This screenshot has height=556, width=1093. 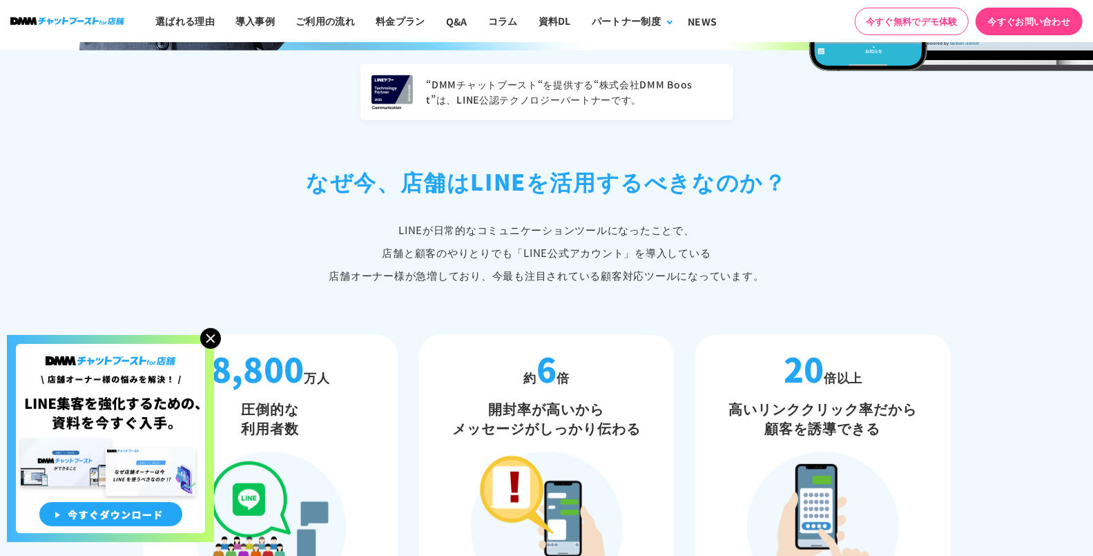 I want to click on a: 今すぐ無料でデモ体験, so click(x=911, y=21).